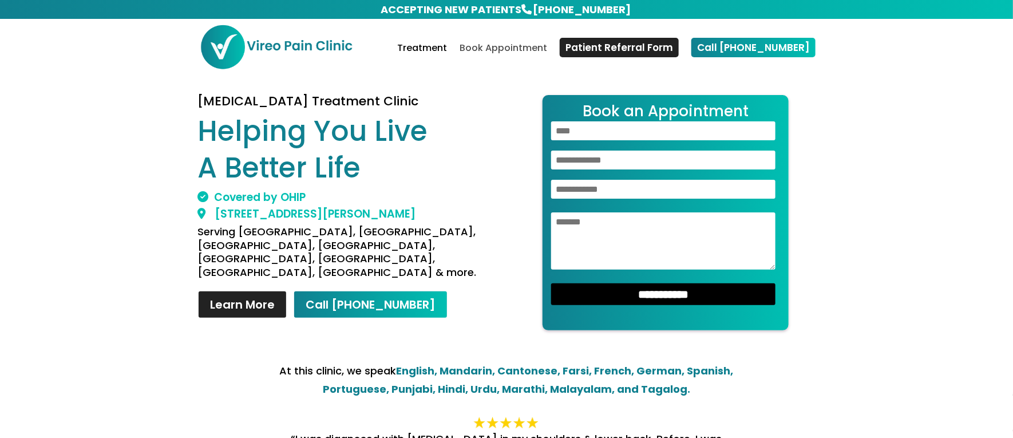  What do you see at coordinates (242, 304) in the screenshot?
I see `a: Learn More` at bounding box center [242, 304].